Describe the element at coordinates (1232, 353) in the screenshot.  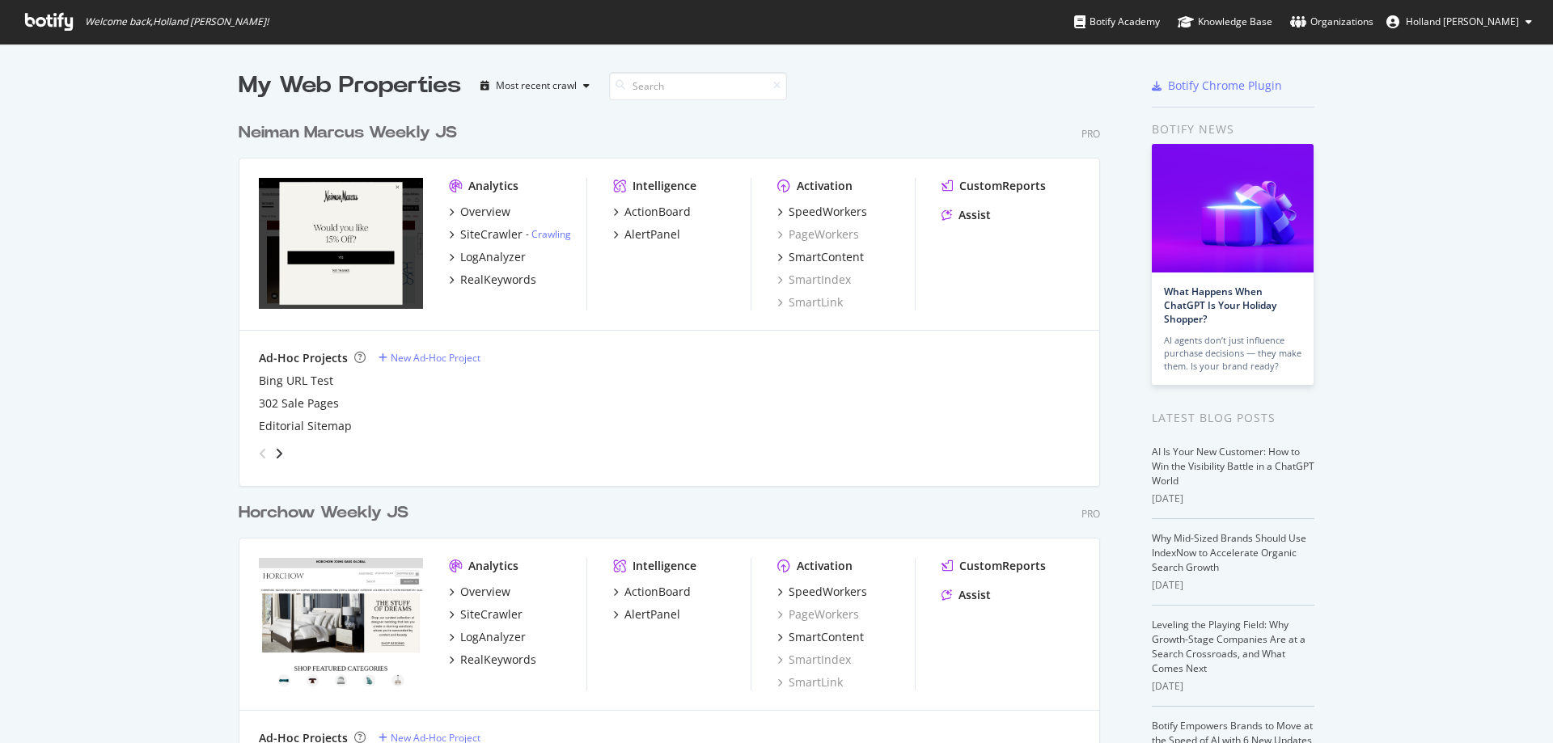
I see `div: AI agents don’t just influence purchase decisions — they make them. Is your brand ready?` at that location.